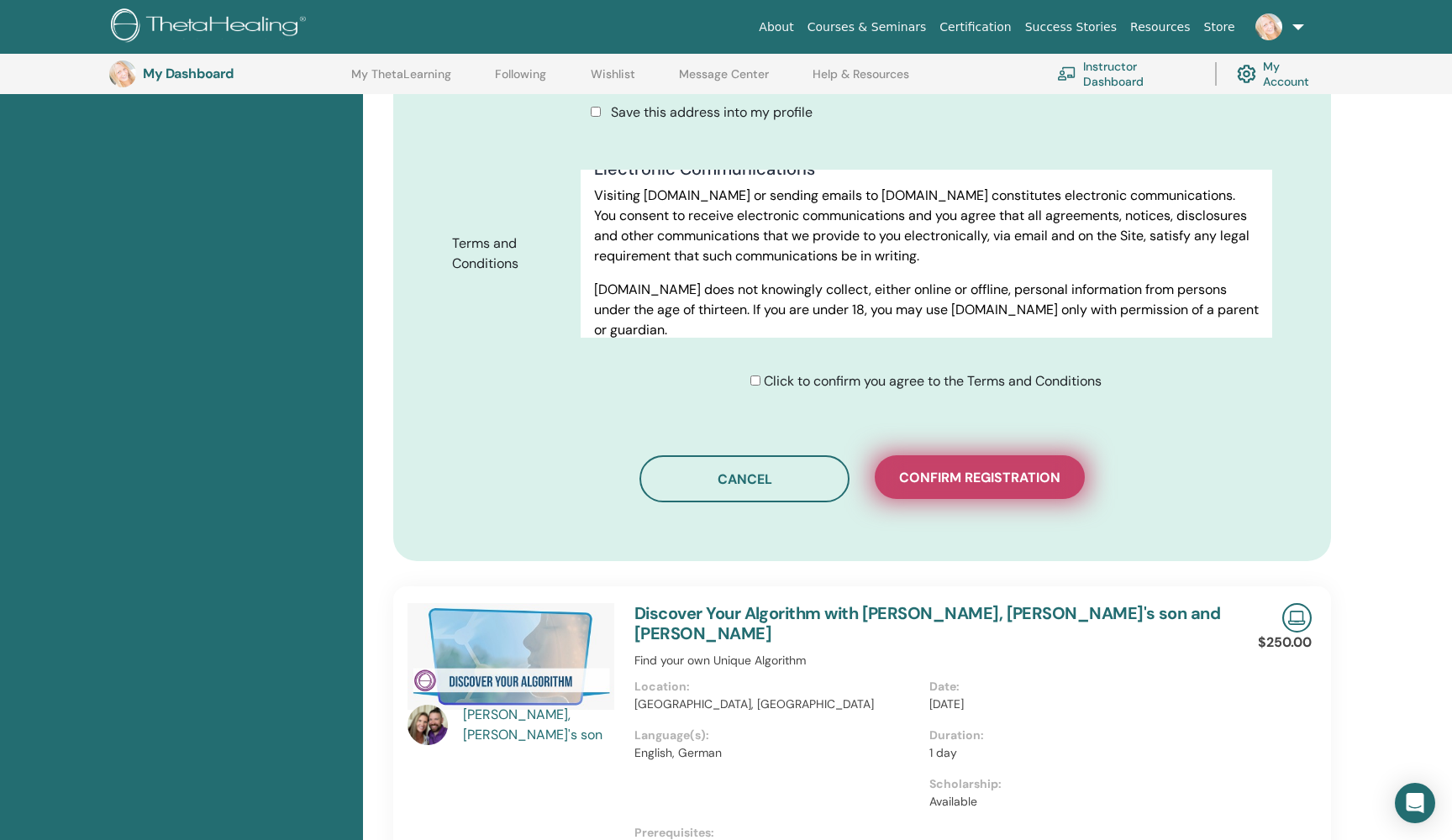 The image size is (1452, 840). Describe the element at coordinates (929, 661) in the screenshot. I see `p: Find your own Unique Algorithm` at that location.